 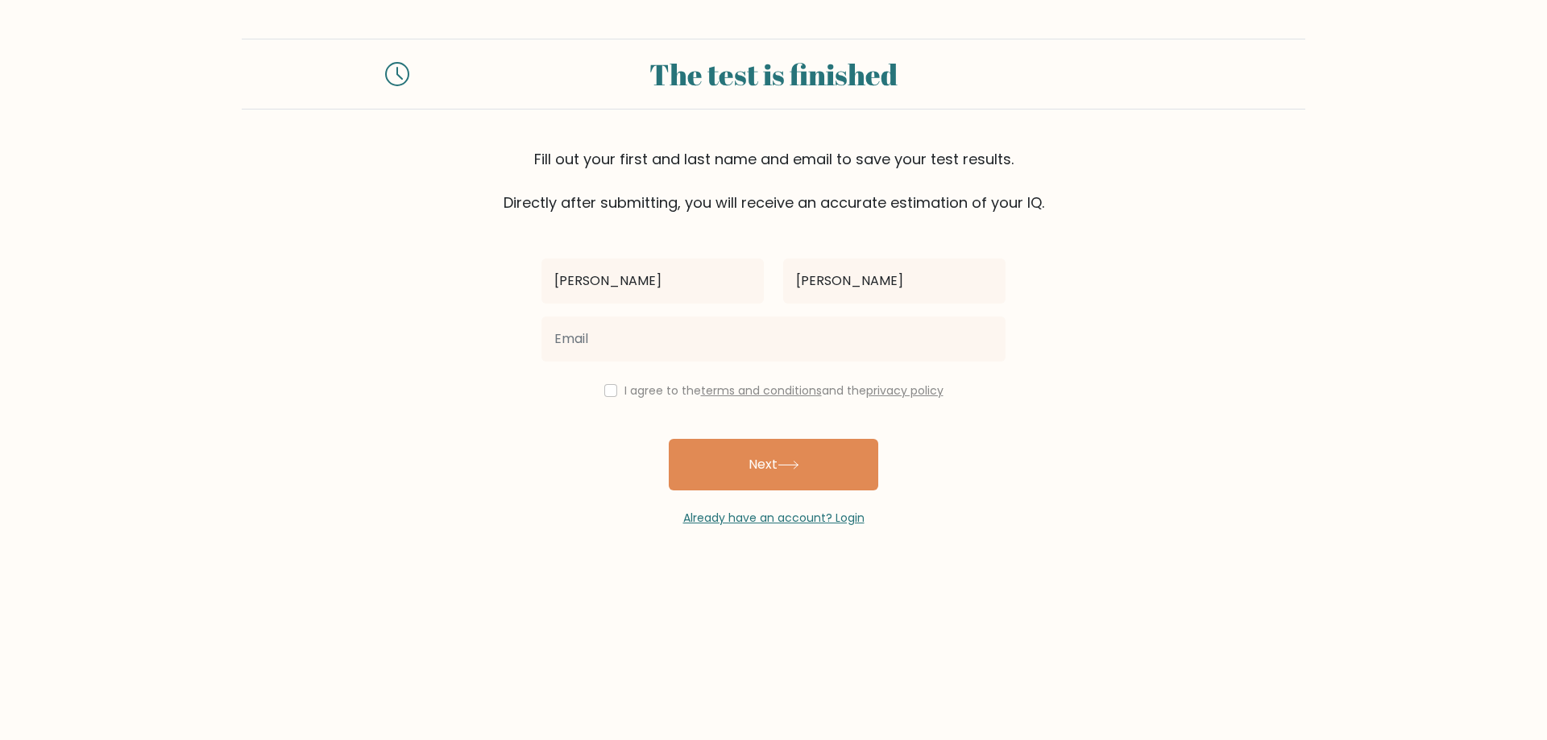 What do you see at coordinates (774, 180) in the screenshot?
I see `div: Fill out your first and last name and email to save your test results. Directly after submitting,...` at bounding box center [774, 180].